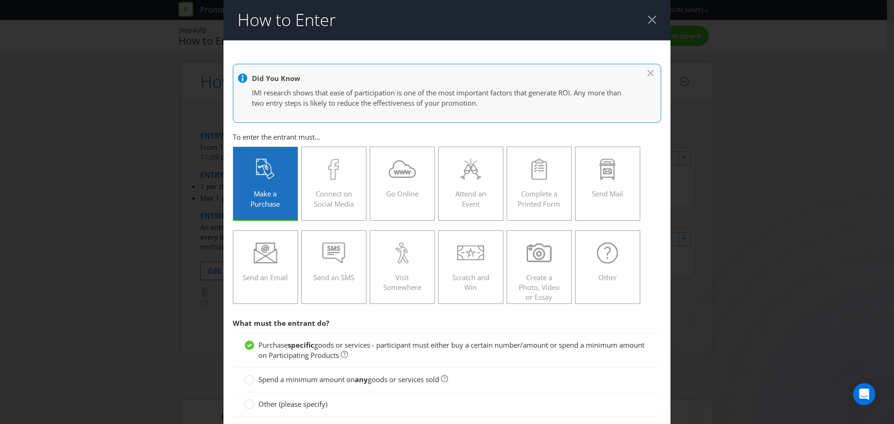 The height and width of the screenshot is (424, 894). I want to click on span: Go Online, so click(402, 194).